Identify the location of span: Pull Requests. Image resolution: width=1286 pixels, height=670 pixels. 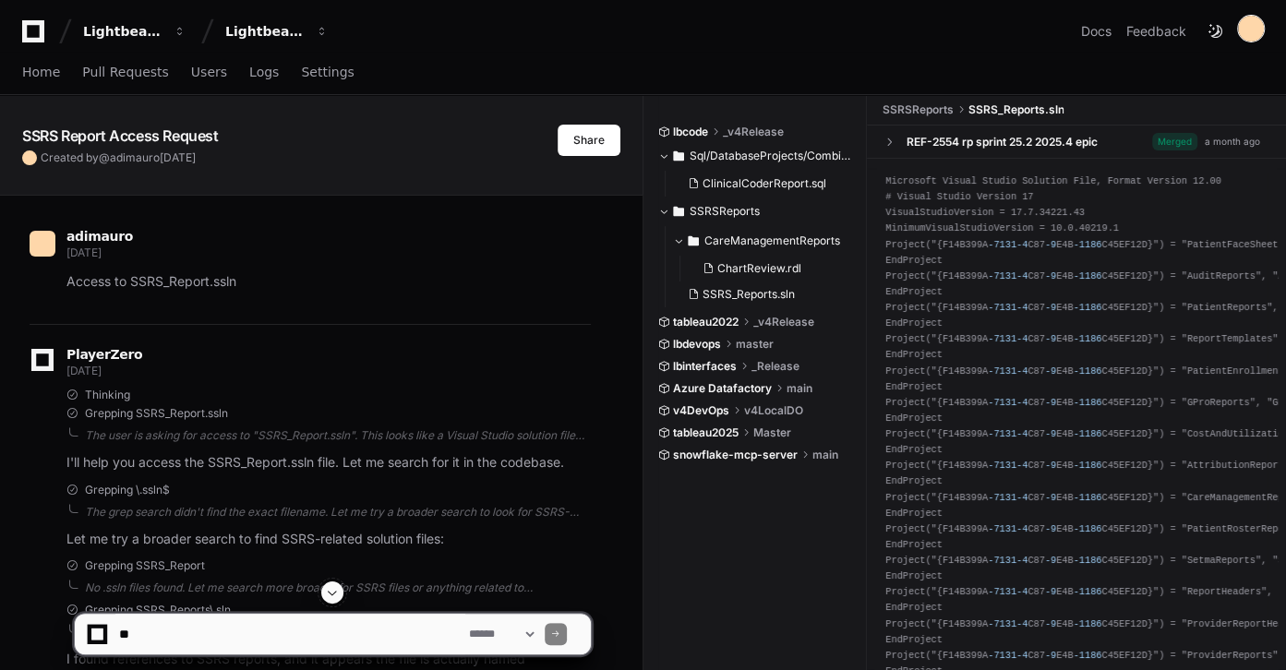
(125, 72).